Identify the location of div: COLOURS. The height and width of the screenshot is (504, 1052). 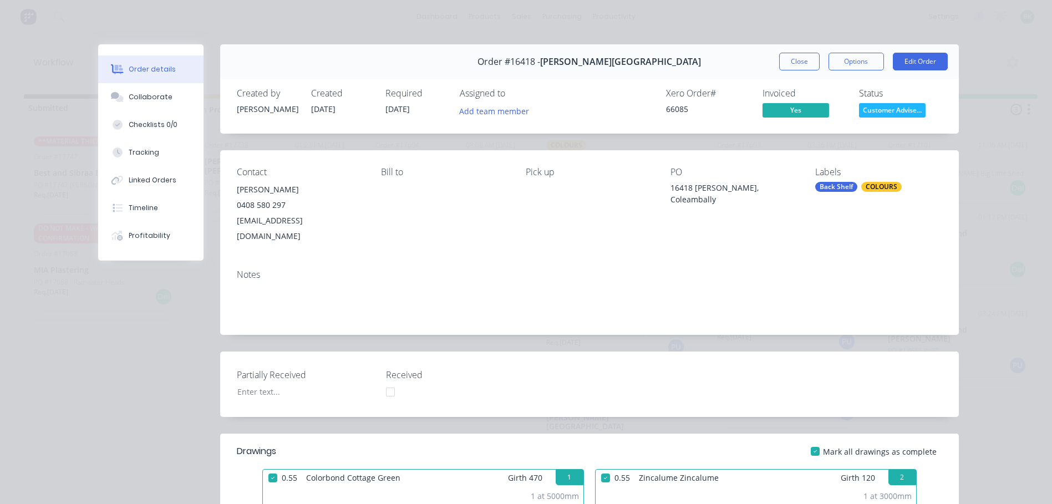
(881, 187).